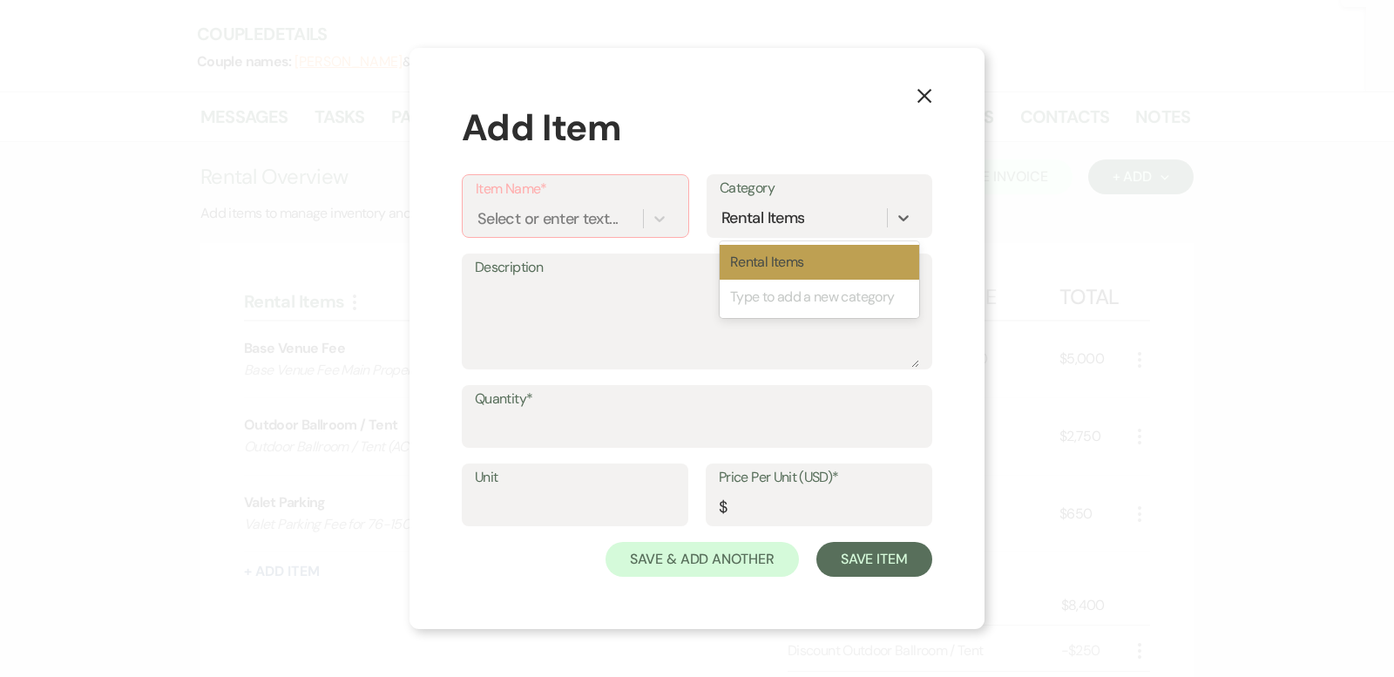  What do you see at coordinates (702, 559) in the screenshot?
I see `button: Save & Add Another` at bounding box center [702, 559].